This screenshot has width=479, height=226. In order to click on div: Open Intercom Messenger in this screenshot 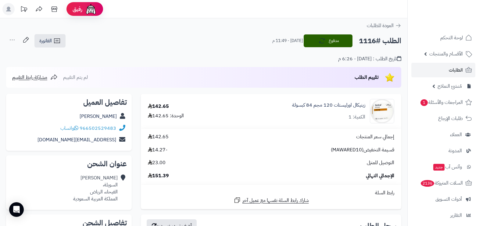, I will do `click(16, 210)`.